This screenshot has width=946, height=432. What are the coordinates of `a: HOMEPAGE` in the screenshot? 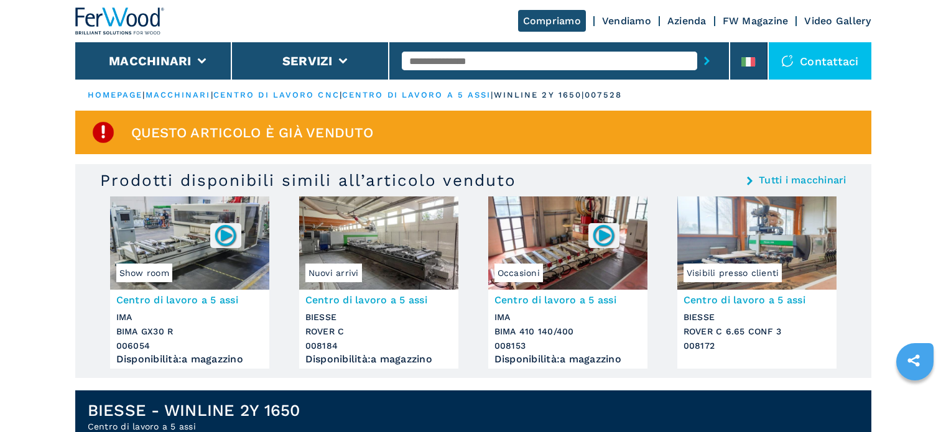 It's located at (115, 95).